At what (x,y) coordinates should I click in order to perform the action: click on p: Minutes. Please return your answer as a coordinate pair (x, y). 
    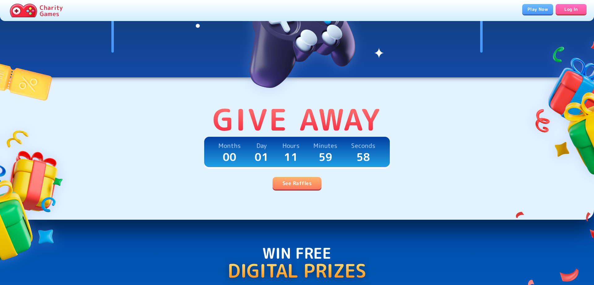
    Looking at the image, I should click on (325, 145).